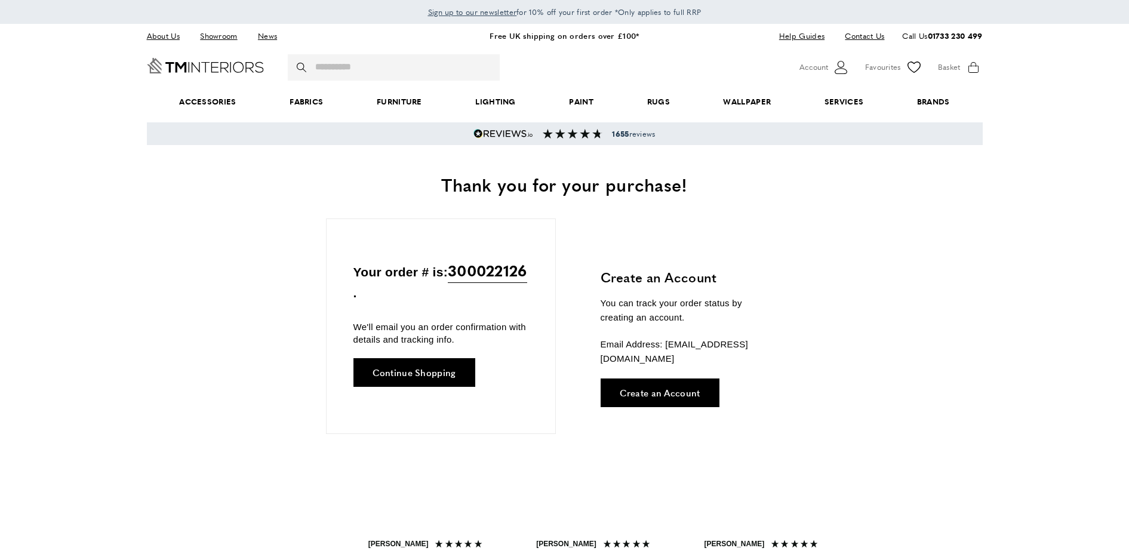 The height and width of the screenshot is (551, 1129). I want to click on a: Showroom, so click(219, 36).